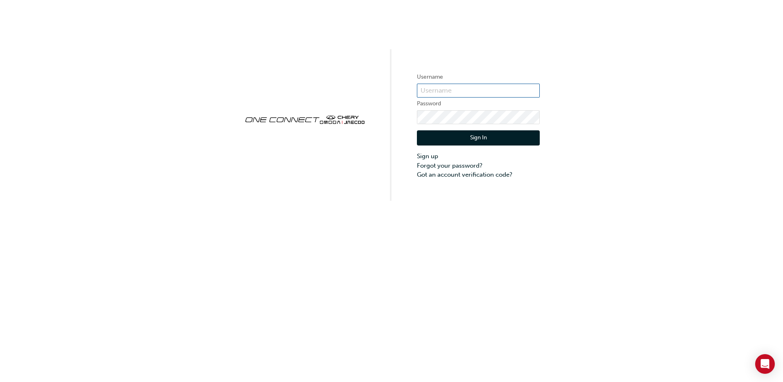 This screenshot has height=382, width=783. What do you see at coordinates (478, 165) in the screenshot?
I see `a: Forgot your password?` at bounding box center [478, 165].